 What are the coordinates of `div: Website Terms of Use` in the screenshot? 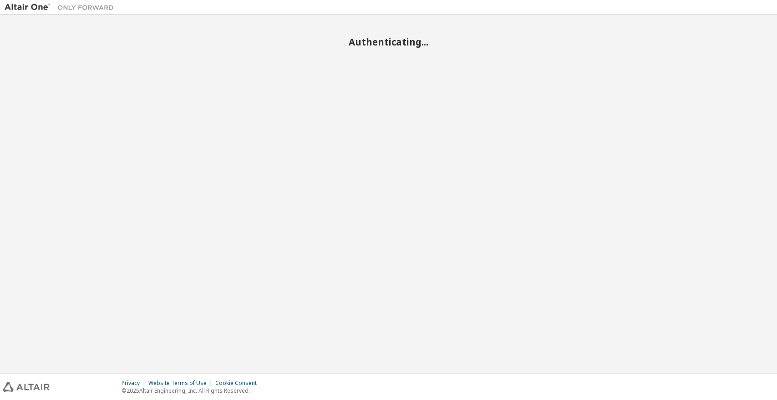 It's located at (182, 383).